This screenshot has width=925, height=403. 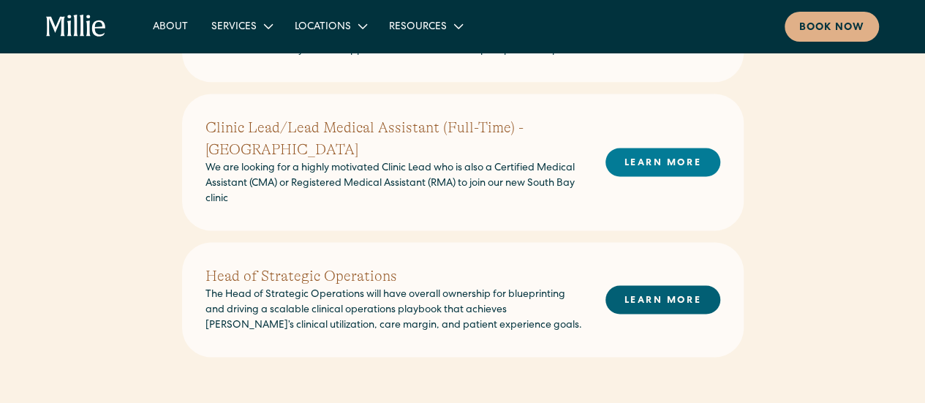 What do you see at coordinates (393, 276) in the screenshot?
I see `h2: Head of Strategic Operations` at bounding box center [393, 276].